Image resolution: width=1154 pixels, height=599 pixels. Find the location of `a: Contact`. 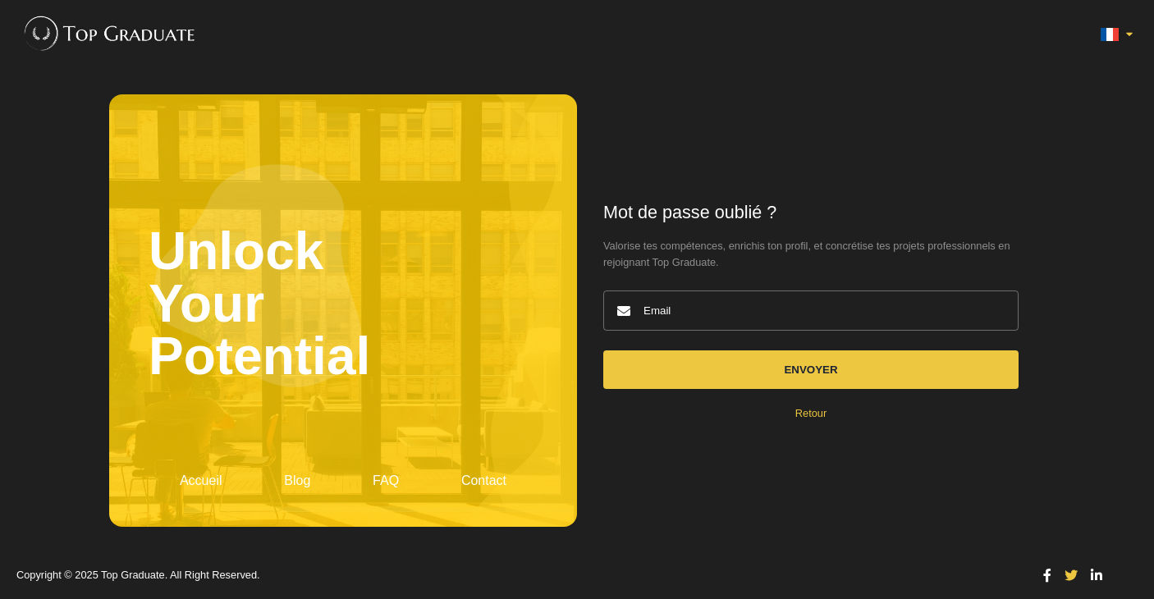

a: Contact is located at coordinates (484, 480).